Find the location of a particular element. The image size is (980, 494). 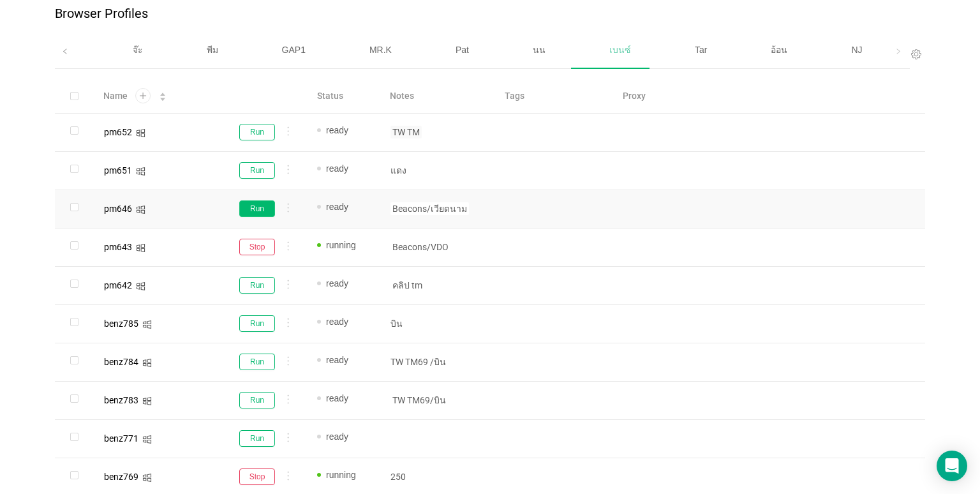

div: Open Intercom Messenger is located at coordinates (952, 466).